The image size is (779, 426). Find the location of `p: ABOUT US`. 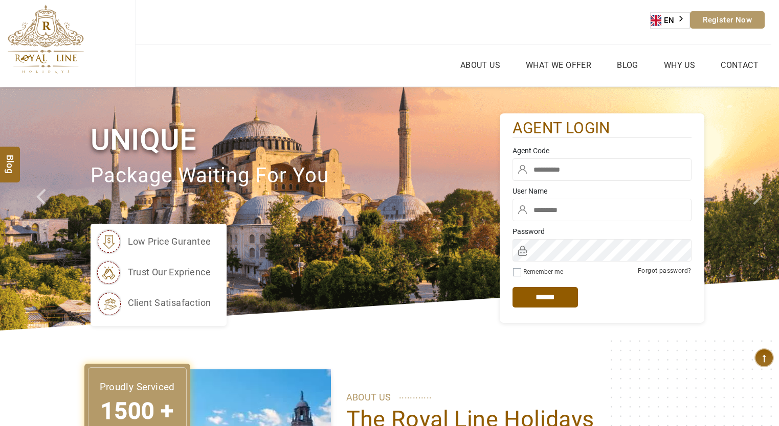

p: ABOUT US is located at coordinates (517, 398).